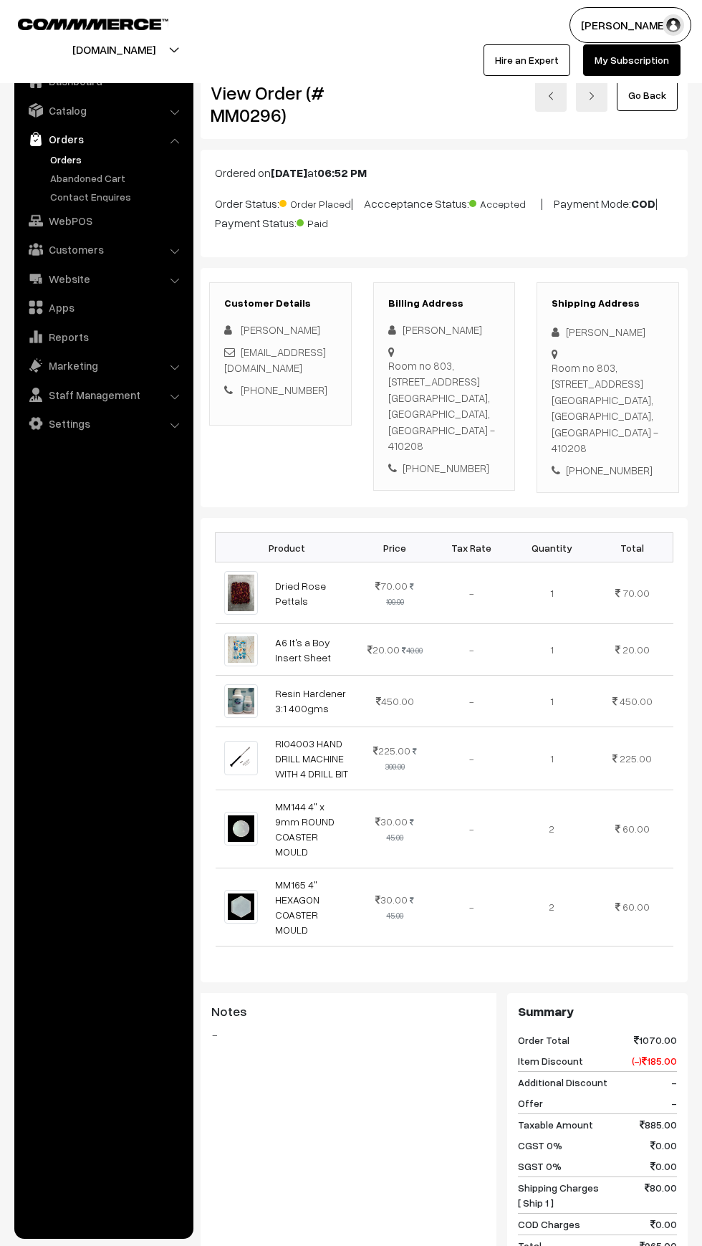  What do you see at coordinates (400, 594) in the screenshot?
I see `strike: 100.00` at bounding box center [400, 594].